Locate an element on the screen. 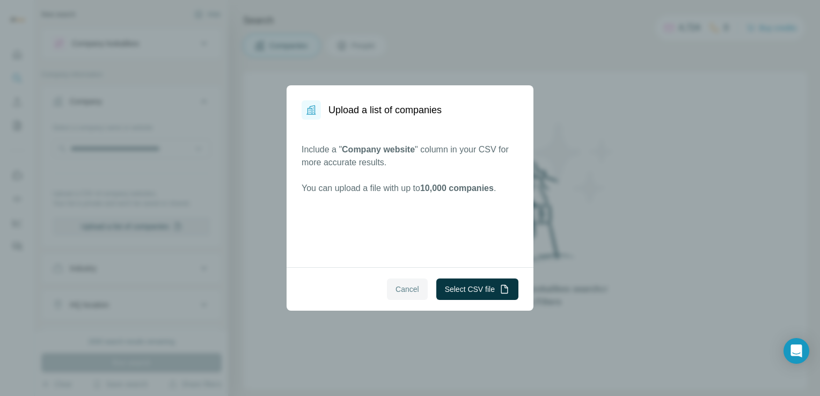 The width and height of the screenshot is (820, 396). span: Company website is located at coordinates (378, 149).